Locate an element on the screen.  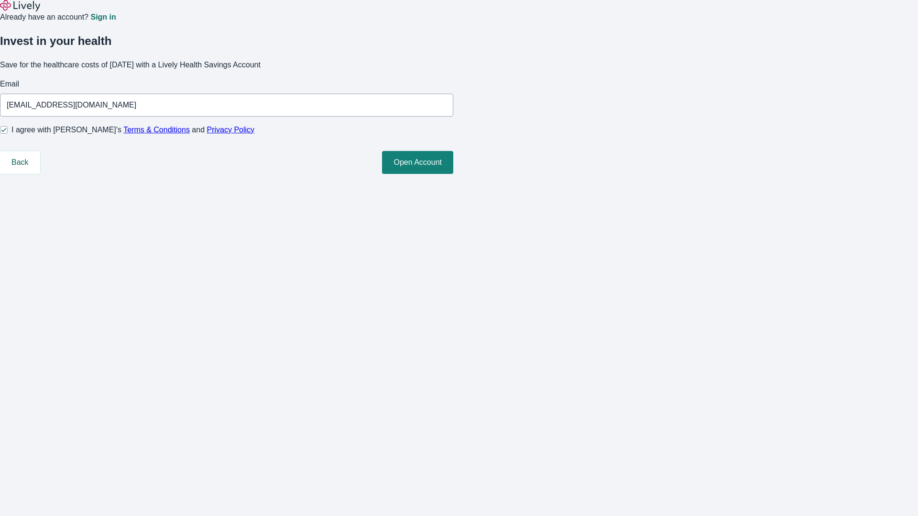
a: Sign in is located at coordinates (103, 17).